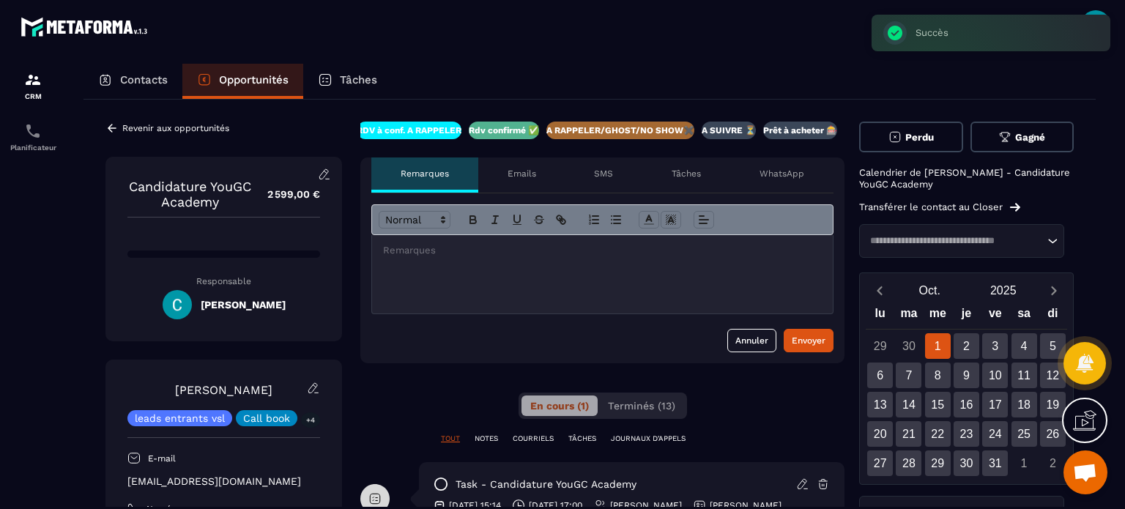 The width and height of the screenshot is (1125, 509). Describe the element at coordinates (1029, 137) in the screenshot. I see `span: Gagné` at that location.